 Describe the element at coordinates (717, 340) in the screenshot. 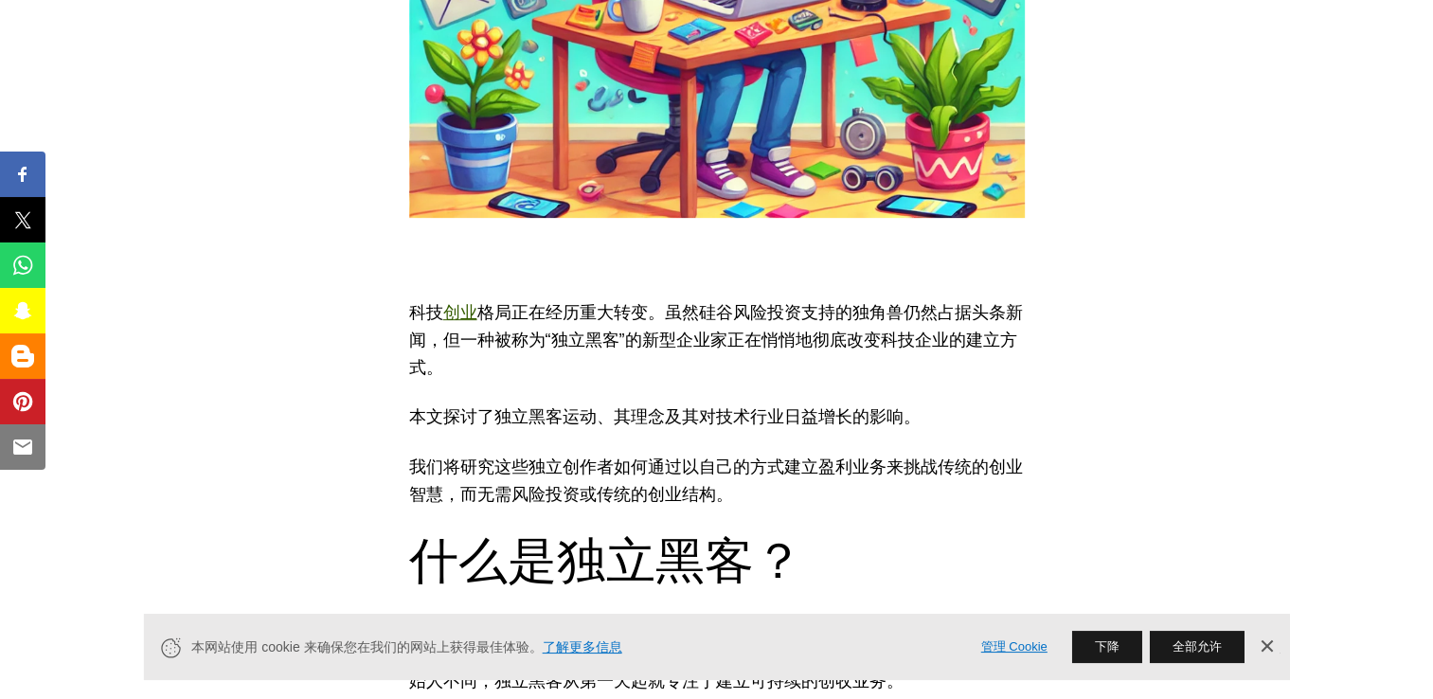

I see `p: 科技 格局正在经历重大转变。虽然硅谷风险投资支持的独角兽仍然占据头条新闻，但一种被称为“独立黑客”的新型企业家正在悄悄地彻底改变科技企业的建立方式。` at that location.